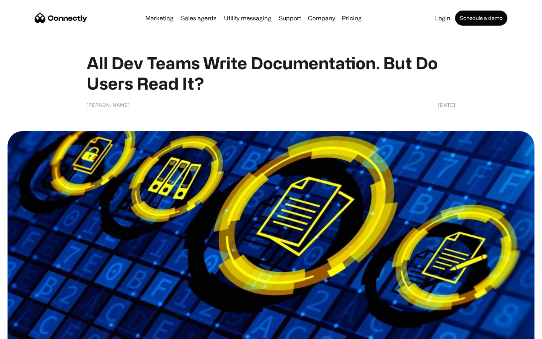 This screenshot has height=339, width=542. Describe the element at coordinates (159, 18) in the screenshot. I see `a: Marketing` at that location.